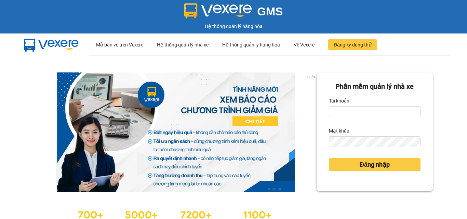 This screenshot has height=219, width=467. What do you see at coordinates (312, 132) in the screenshot?
I see `button: next slide / item` at bounding box center [312, 132].